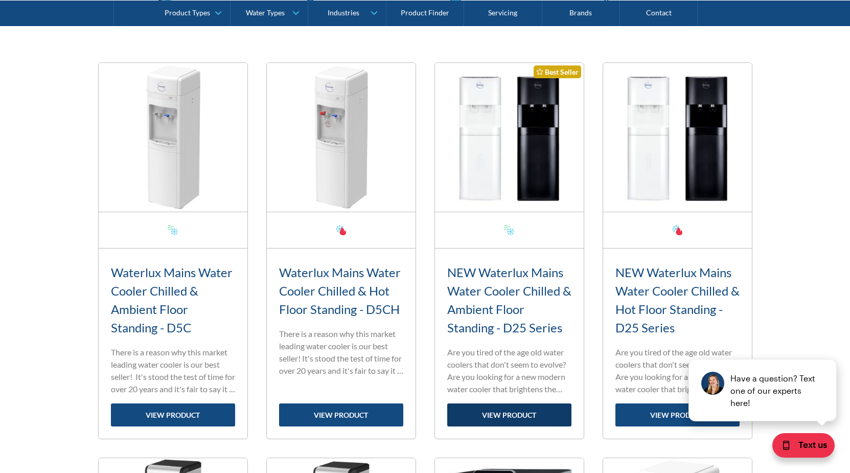 The height and width of the screenshot is (473, 850). I want to click on h3: Waterlux Mains Water Cooler Chilled & Ambient Floor Standing - D5C, so click(173, 300).